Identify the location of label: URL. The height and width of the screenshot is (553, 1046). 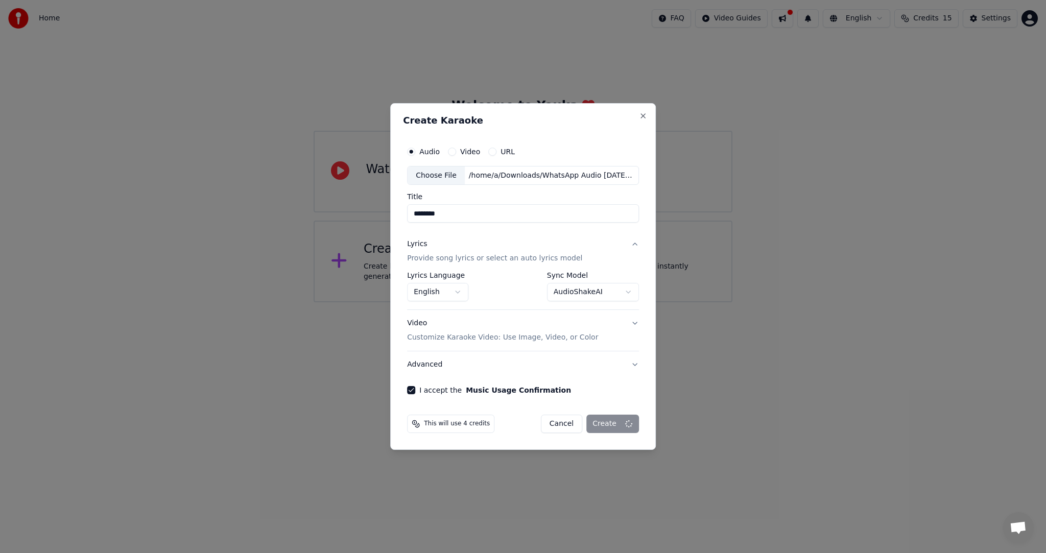
(508, 152).